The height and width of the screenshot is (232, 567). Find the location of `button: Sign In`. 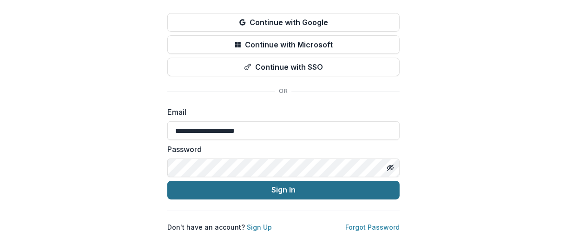

button: Sign In is located at coordinates (283, 190).